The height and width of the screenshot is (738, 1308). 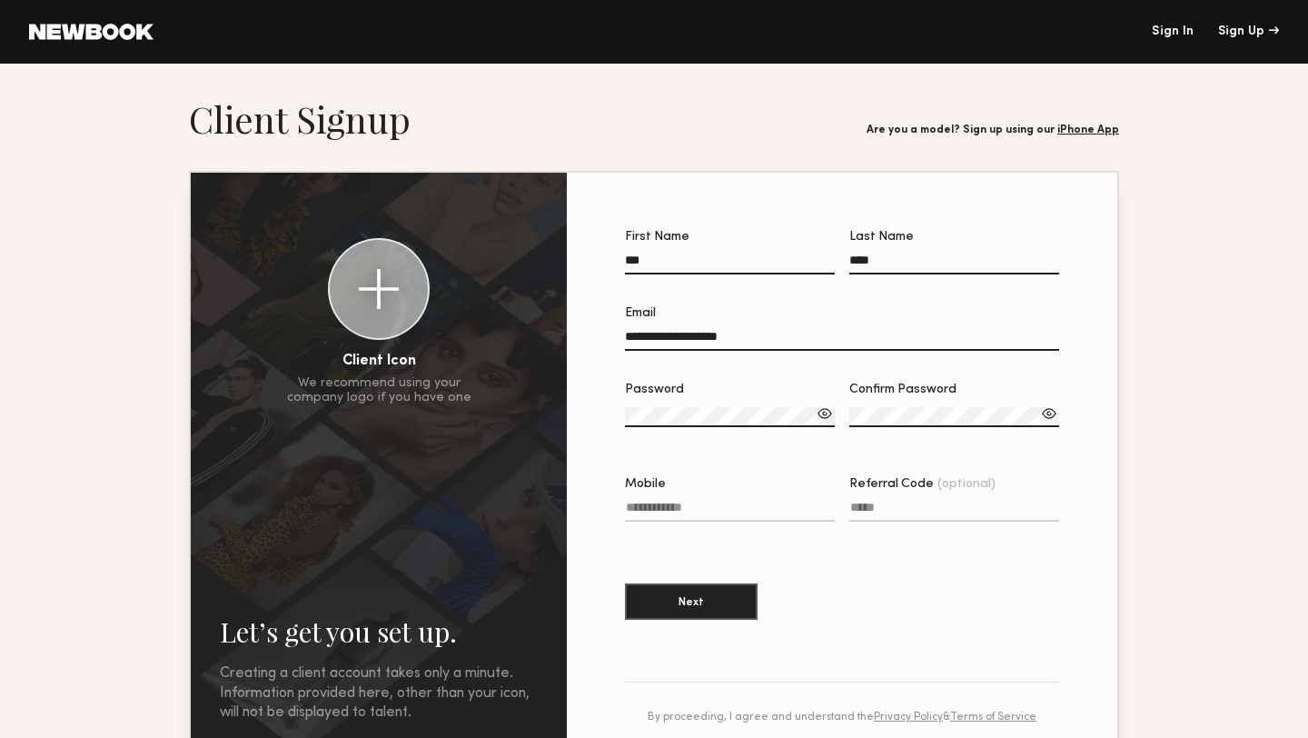 I want to click on a: Terms of Service, so click(x=993, y=717).